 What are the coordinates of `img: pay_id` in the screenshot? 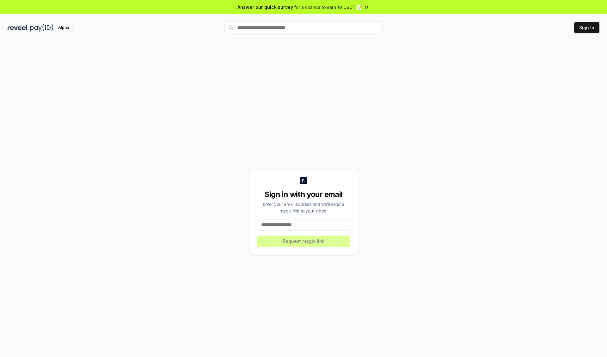 It's located at (42, 27).